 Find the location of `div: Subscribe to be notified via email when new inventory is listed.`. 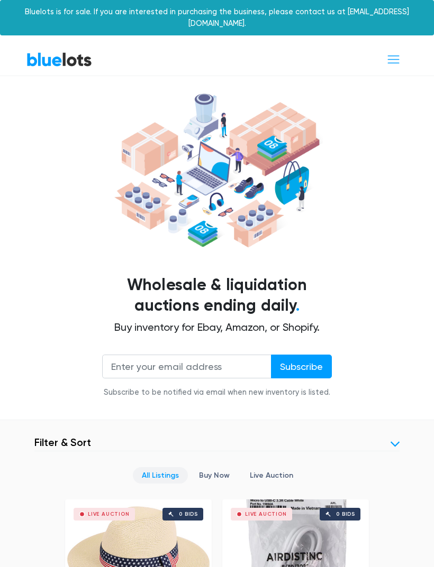

div: Subscribe to be notified via email when new inventory is listed. is located at coordinates (217, 393).